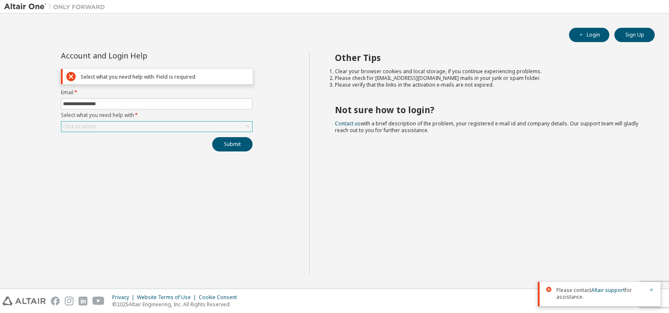  I want to click on button: Submit, so click(233, 144).